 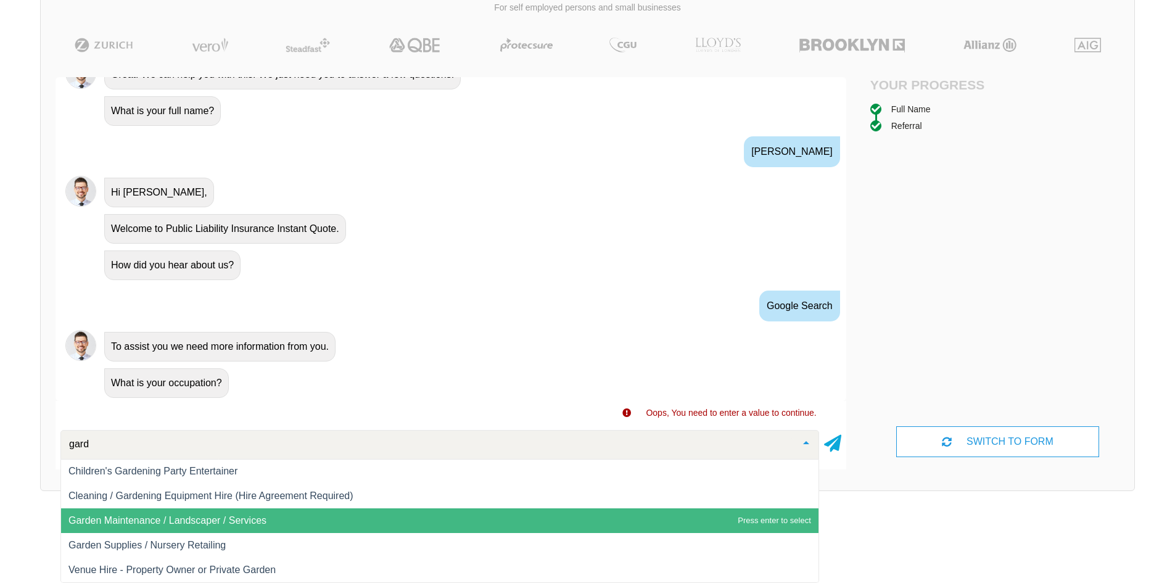 I want to click on img: CGU | Public Liability Insurance, so click(x=623, y=45).